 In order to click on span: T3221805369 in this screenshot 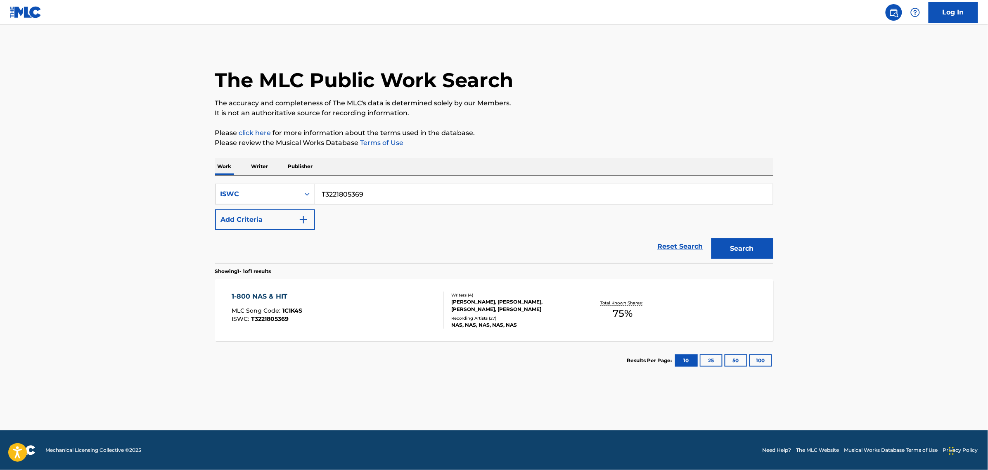, I will do `click(270, 319)`.